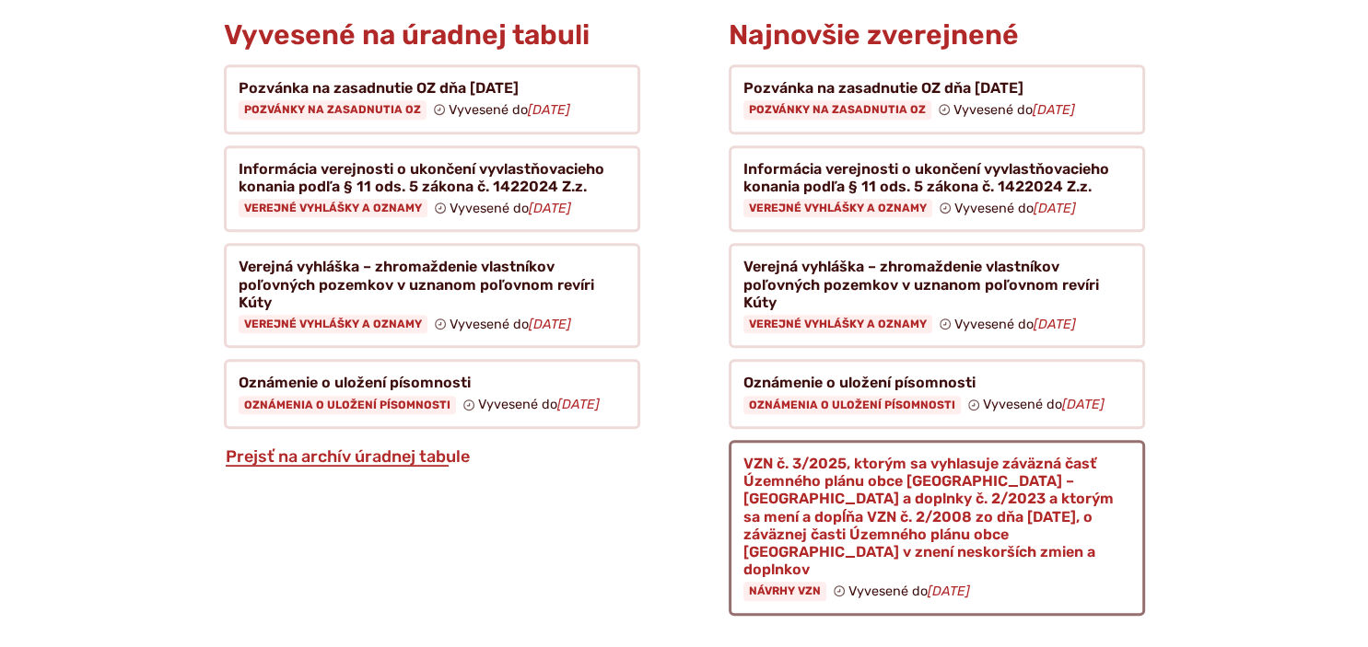 The image size is (1368, 647). I want to click on h3: Najnovšie zverejnené, so click(937, 35).